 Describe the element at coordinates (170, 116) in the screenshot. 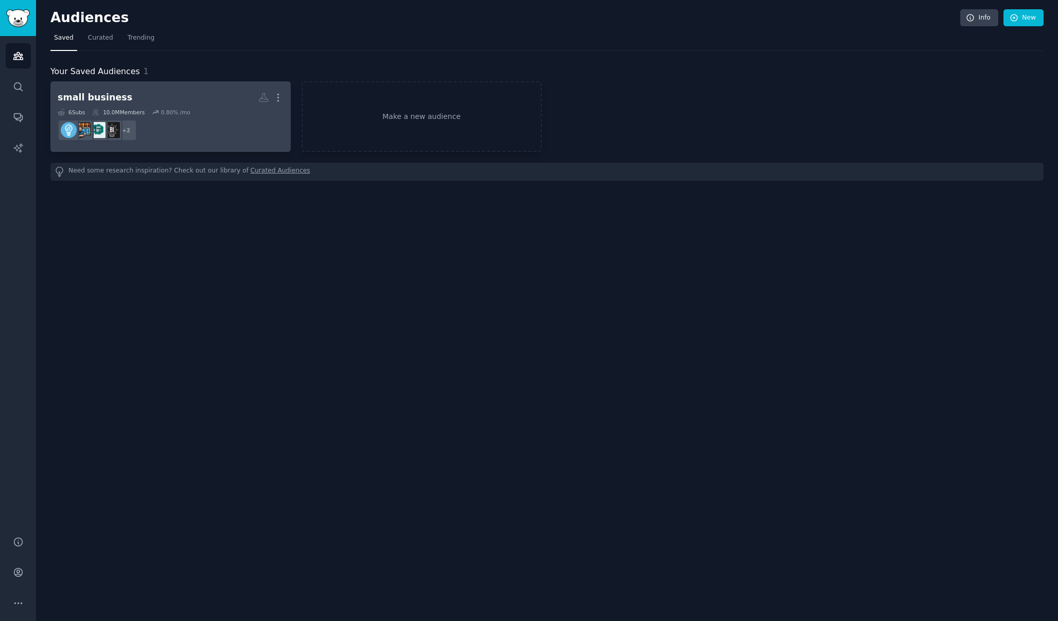

I see `a: small business6Subs10.0MMembers0.80% /mo+2Business_Ideassmall_business_ideasSmallBusinessOwnersEn...` at that location.